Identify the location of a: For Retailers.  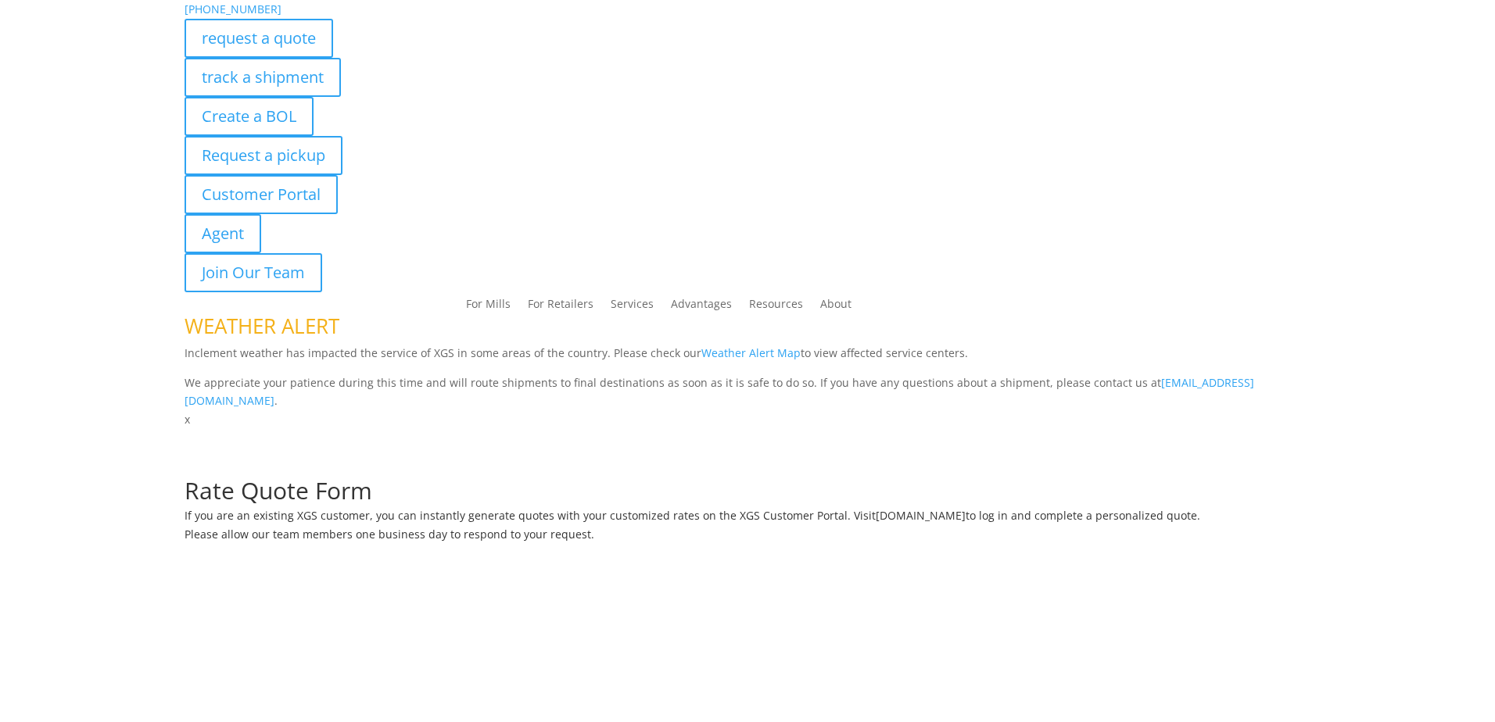
(561, 307).